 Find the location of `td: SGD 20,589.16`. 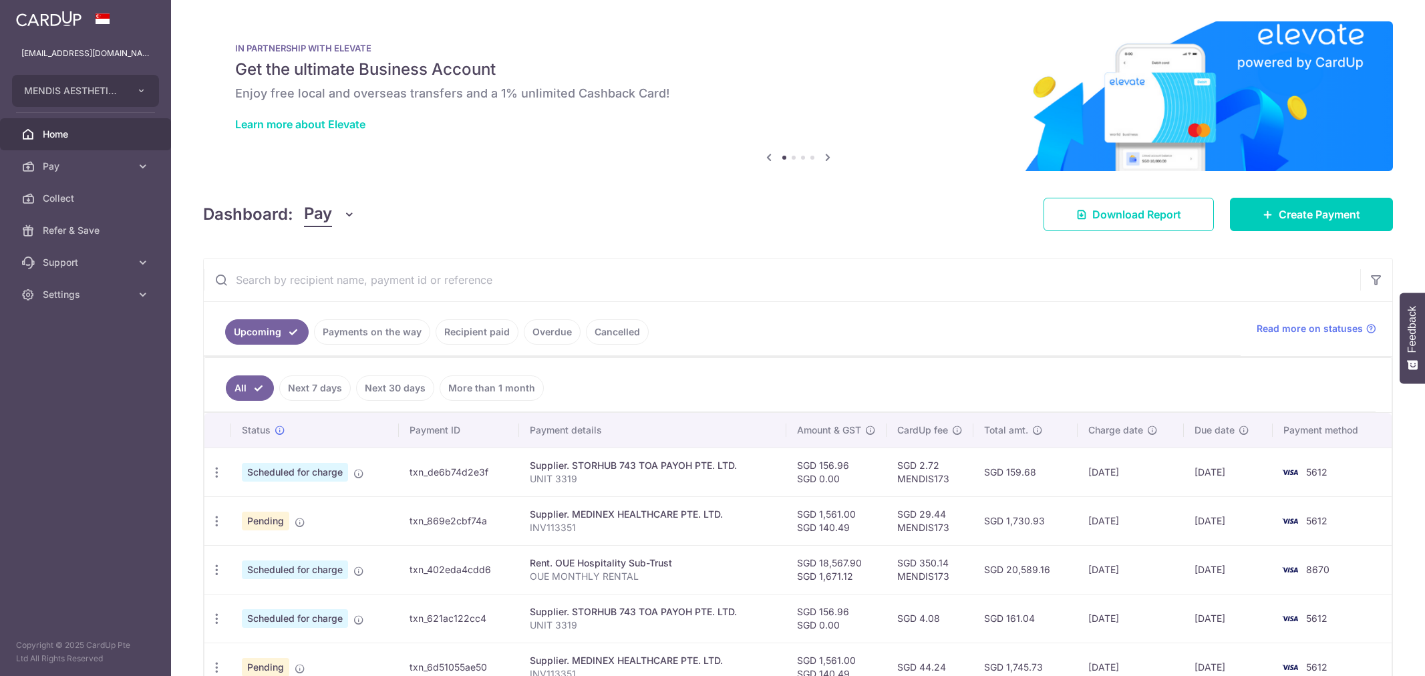

td: SGD 20,589.16 is located at coordinates (1025, 569).